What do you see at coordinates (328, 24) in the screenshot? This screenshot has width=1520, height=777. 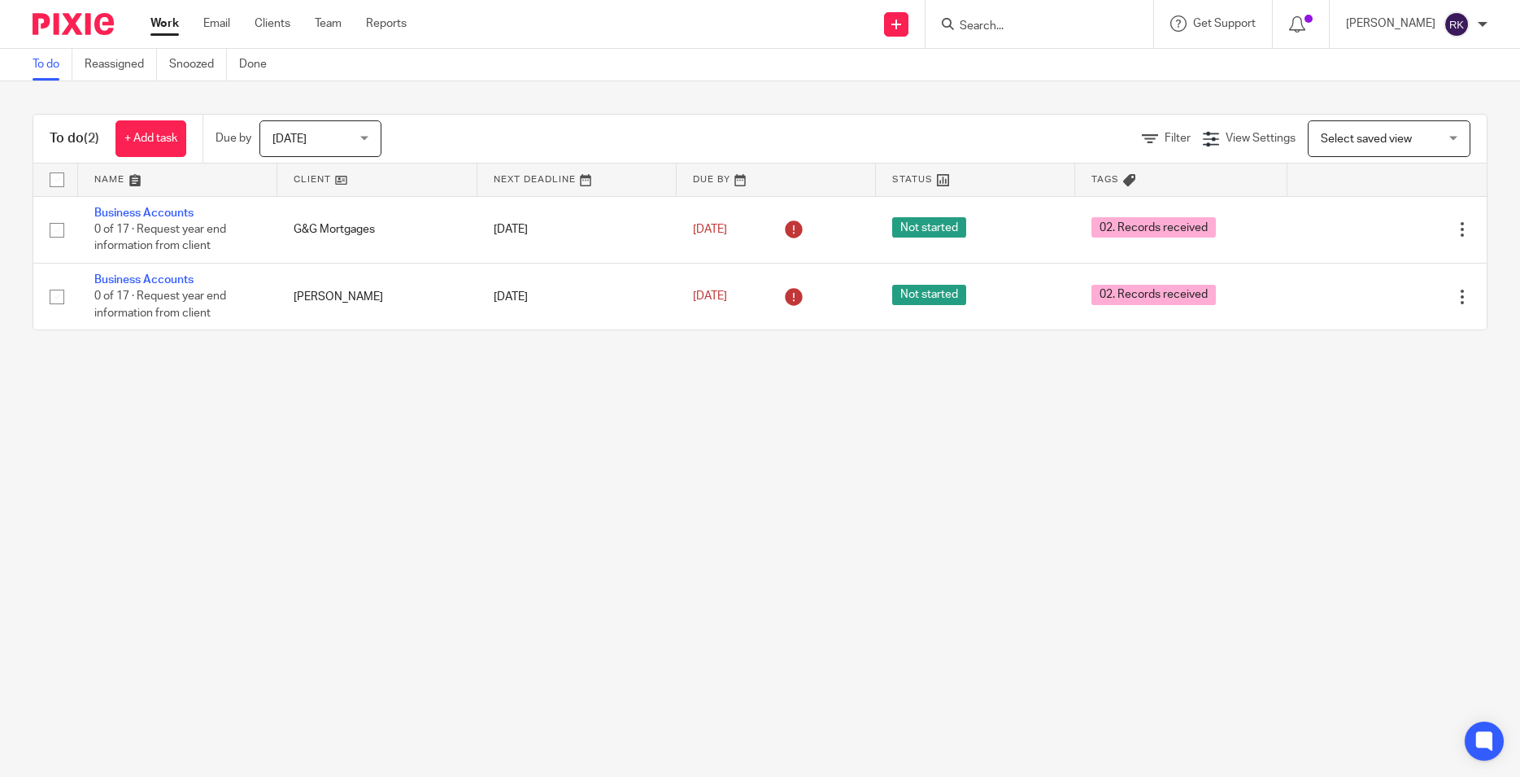 I see `a: Team` at bounding box center [328, 24].